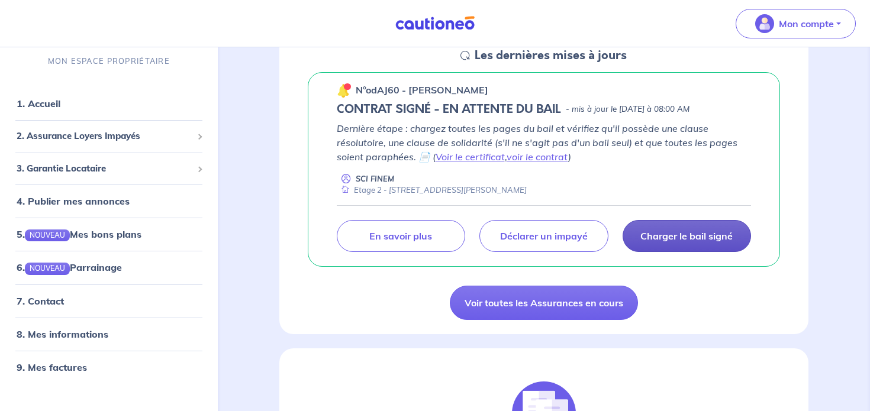 Image resolution: width=870 pixels, height=411 pixels. I want to click on p: SCI FINEM, so click(375, 179).